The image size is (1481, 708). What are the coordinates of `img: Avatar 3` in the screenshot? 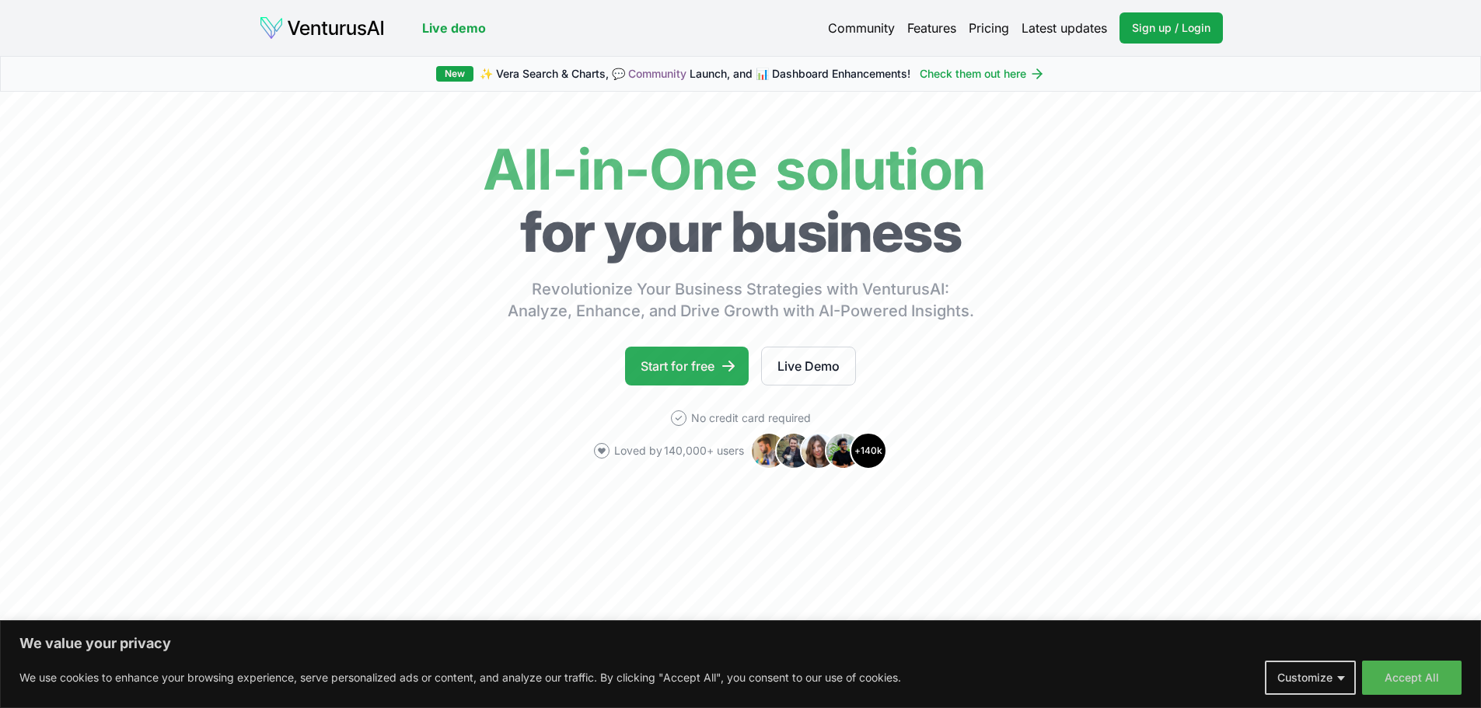 It's located at (818, 451).